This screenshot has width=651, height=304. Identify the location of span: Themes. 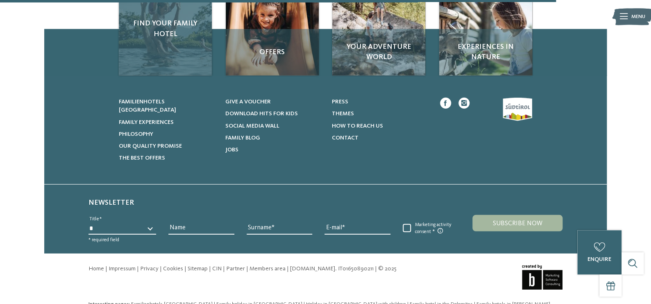
(343, 114).